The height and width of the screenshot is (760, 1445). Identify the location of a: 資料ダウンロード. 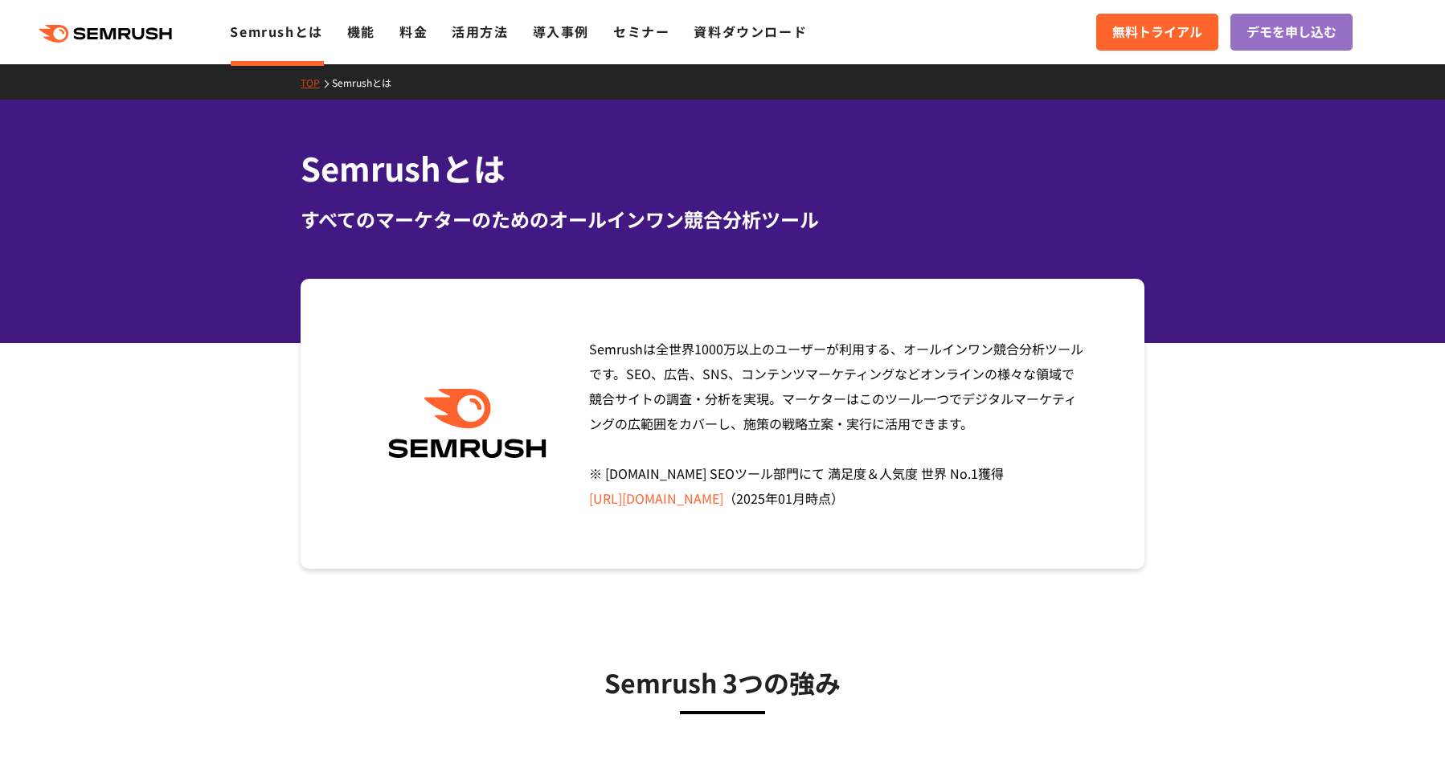
(750, 31).